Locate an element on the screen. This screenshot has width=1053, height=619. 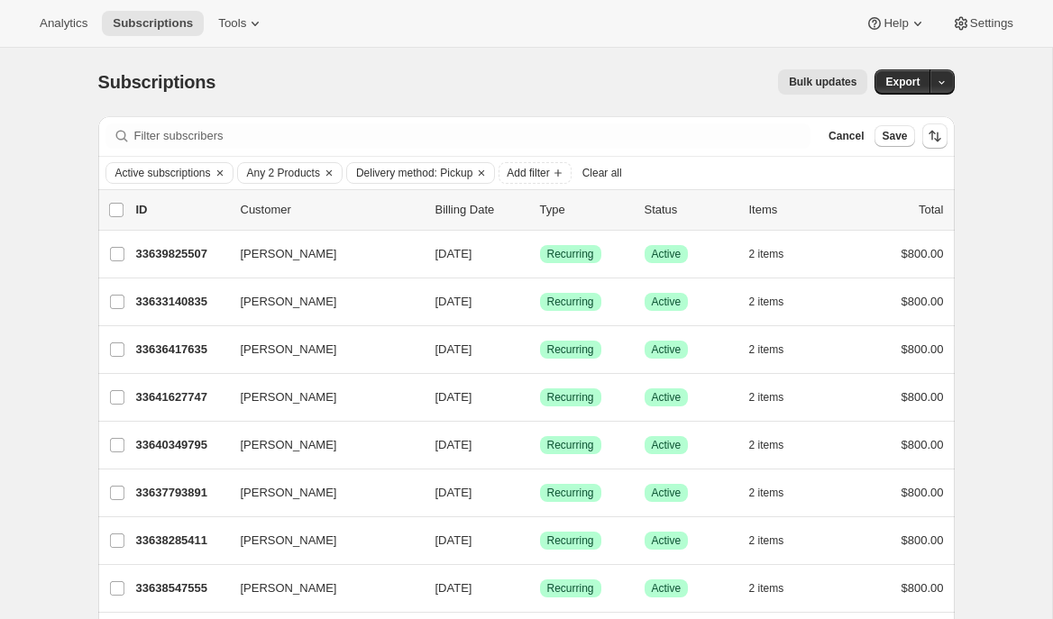
button: Subscriptions is located at coordinates (152, 23).